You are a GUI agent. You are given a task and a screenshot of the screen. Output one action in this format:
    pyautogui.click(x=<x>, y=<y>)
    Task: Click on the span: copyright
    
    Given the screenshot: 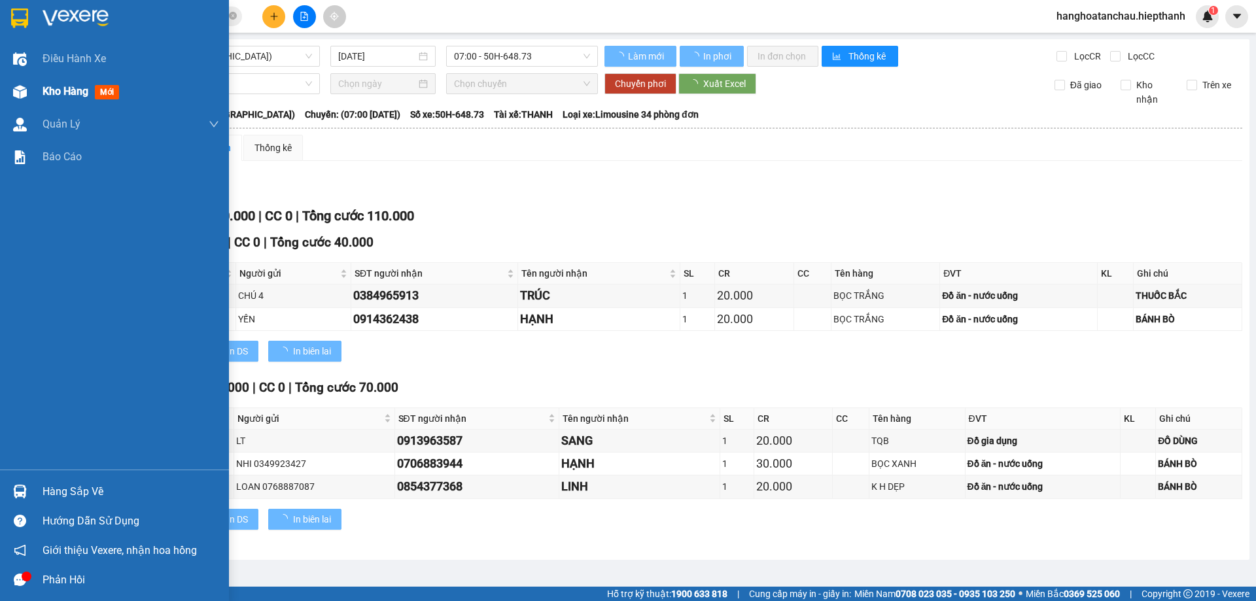 What is the action you would take?
    pyautogui.click(x=1188, y=594)
    